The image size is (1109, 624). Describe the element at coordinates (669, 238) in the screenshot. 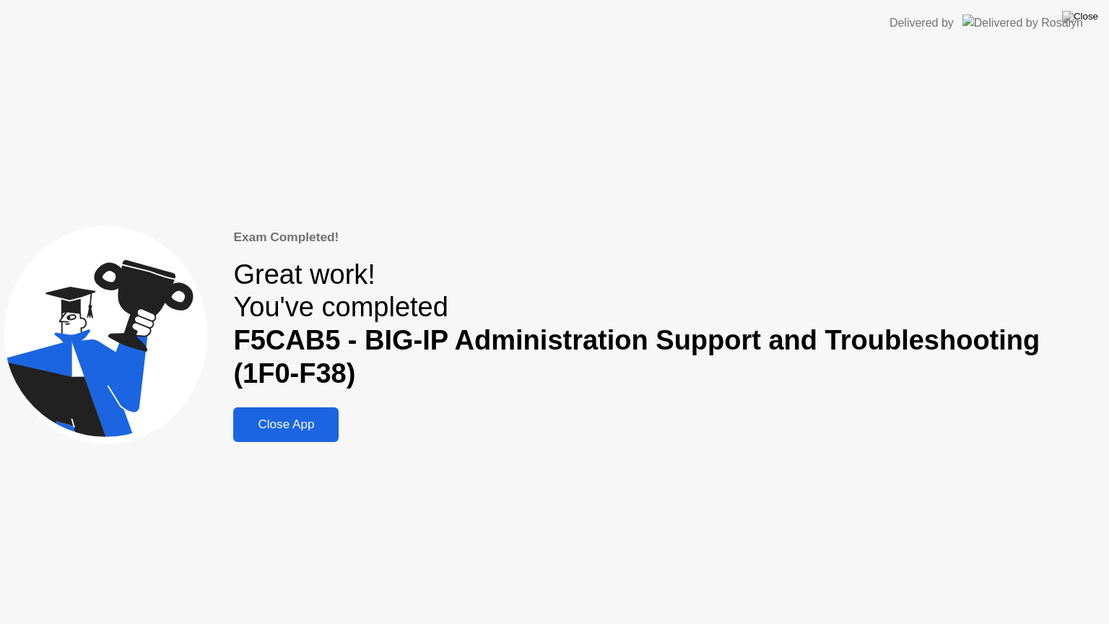

I see `div: Exam Completed!` at that location.